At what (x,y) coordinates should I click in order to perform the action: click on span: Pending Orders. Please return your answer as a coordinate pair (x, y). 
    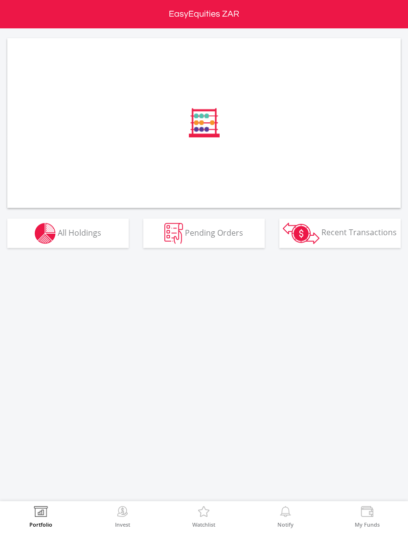
    Looking at the image, I should click on (214, 232).